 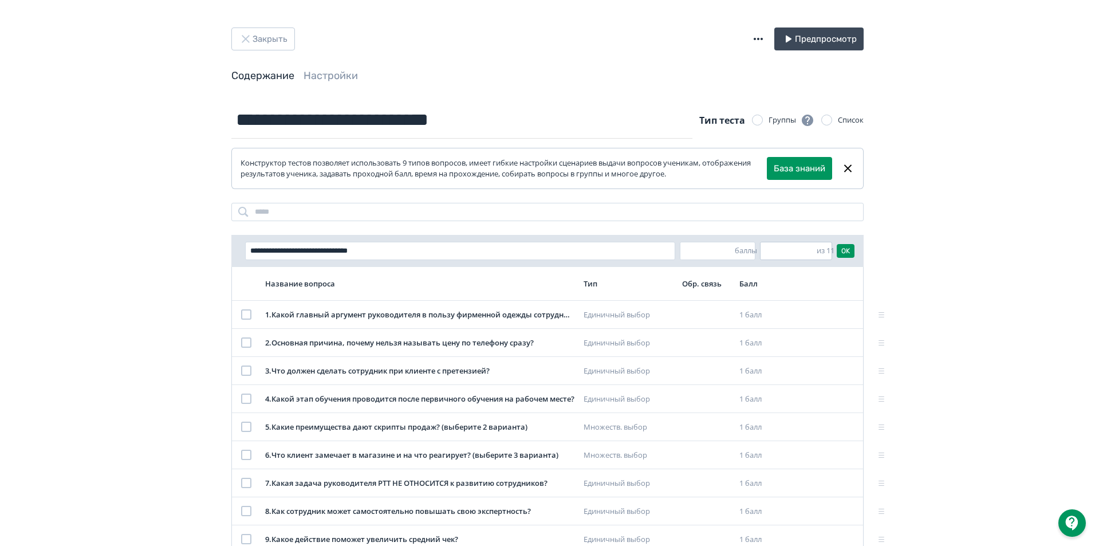 What do you see at coordinates (330, 76) in the screenshot?
I see `a: Настройки` at bounding box center [330, 76].